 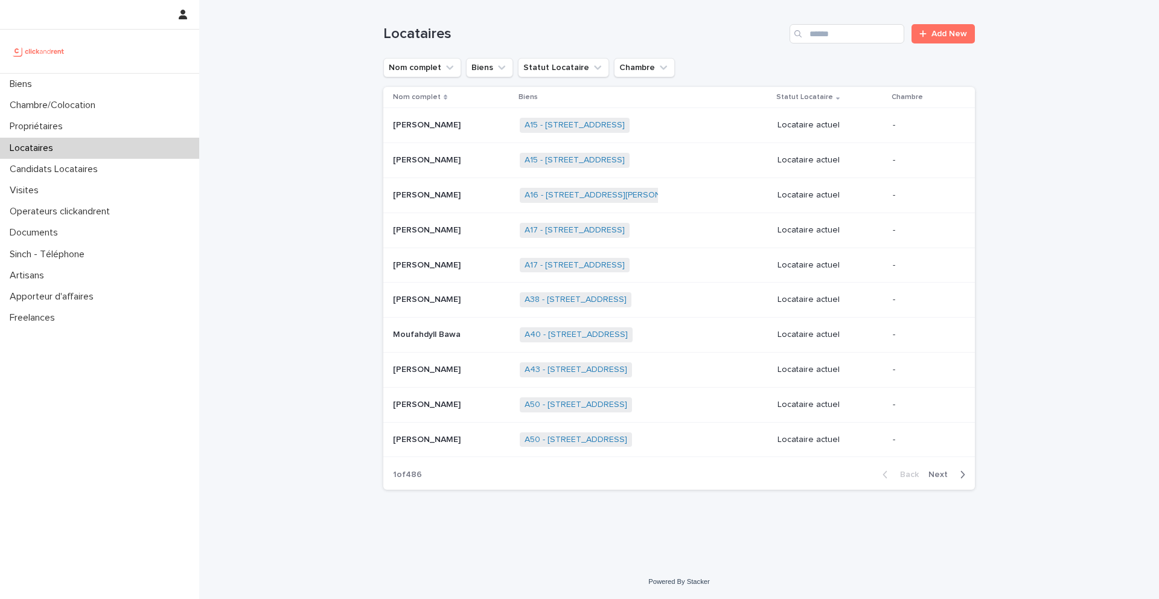 I want to click on p: Chambre, so click(x=907, y=97).